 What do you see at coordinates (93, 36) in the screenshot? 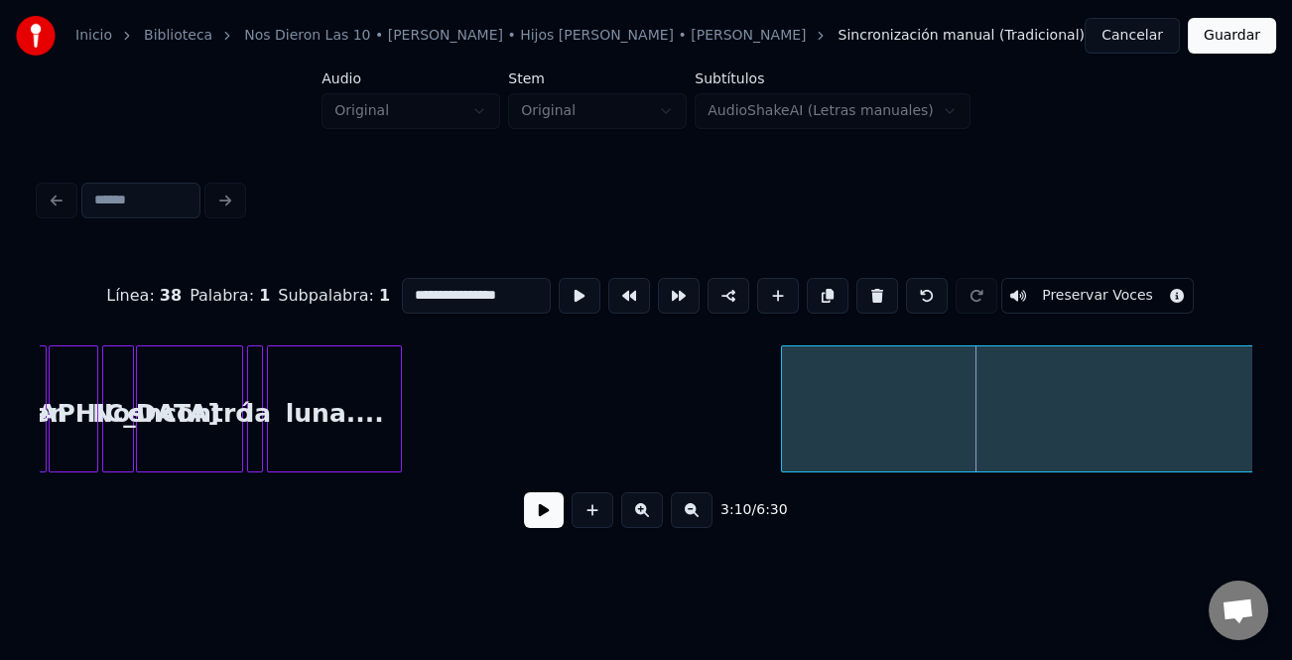
I see `a: Inicio` at bounding box center [93, 36].